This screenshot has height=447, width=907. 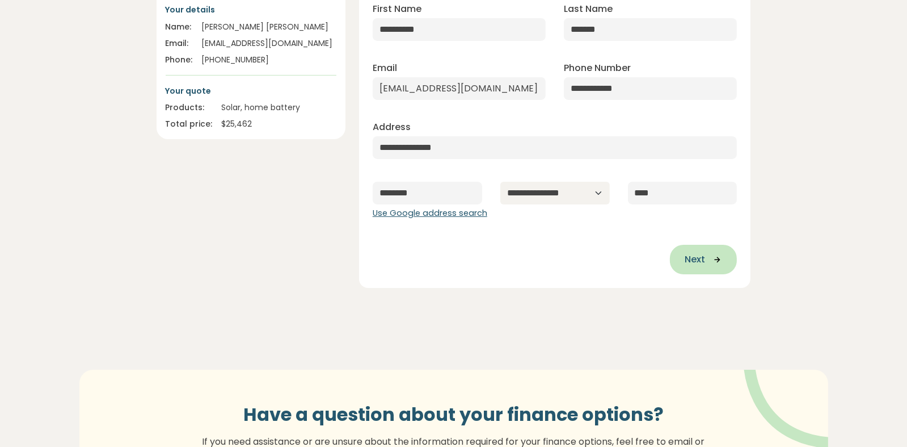 What do you see at coordinates (430, 213) in the screenshot?
I see `button: Use Google address search` at bounding box center [430, 213].